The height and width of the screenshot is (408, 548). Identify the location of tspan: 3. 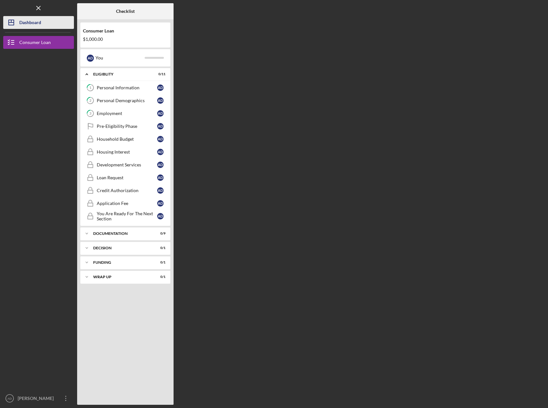
(90, 113).